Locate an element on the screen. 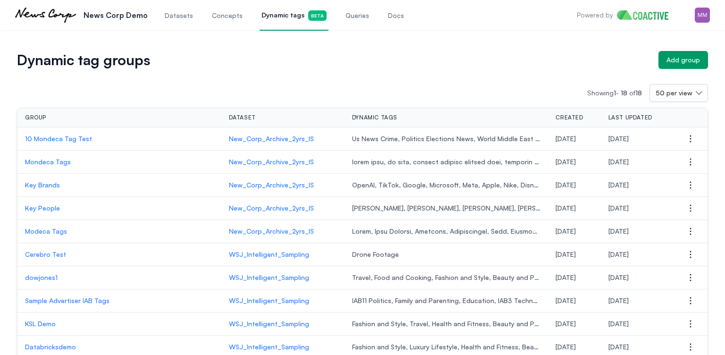 This screenshot has height=355, width=725. p: Key People is located at coordinates (119, 208).